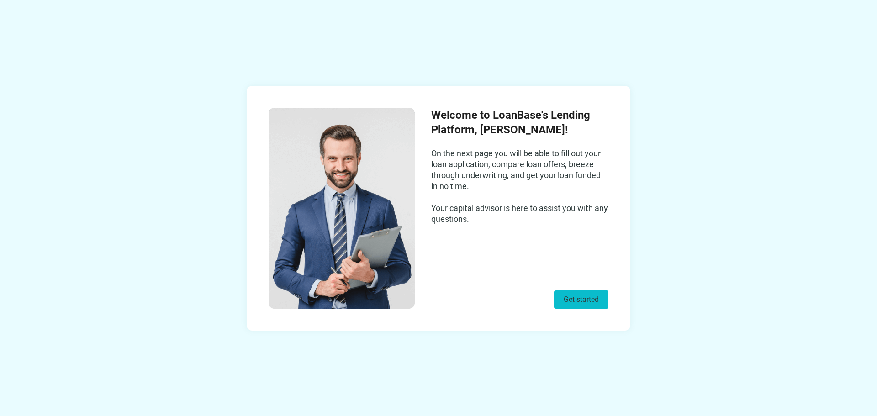  I want to click on p: Your capital advisor is here to assist you with any questions., so click(520, 214).